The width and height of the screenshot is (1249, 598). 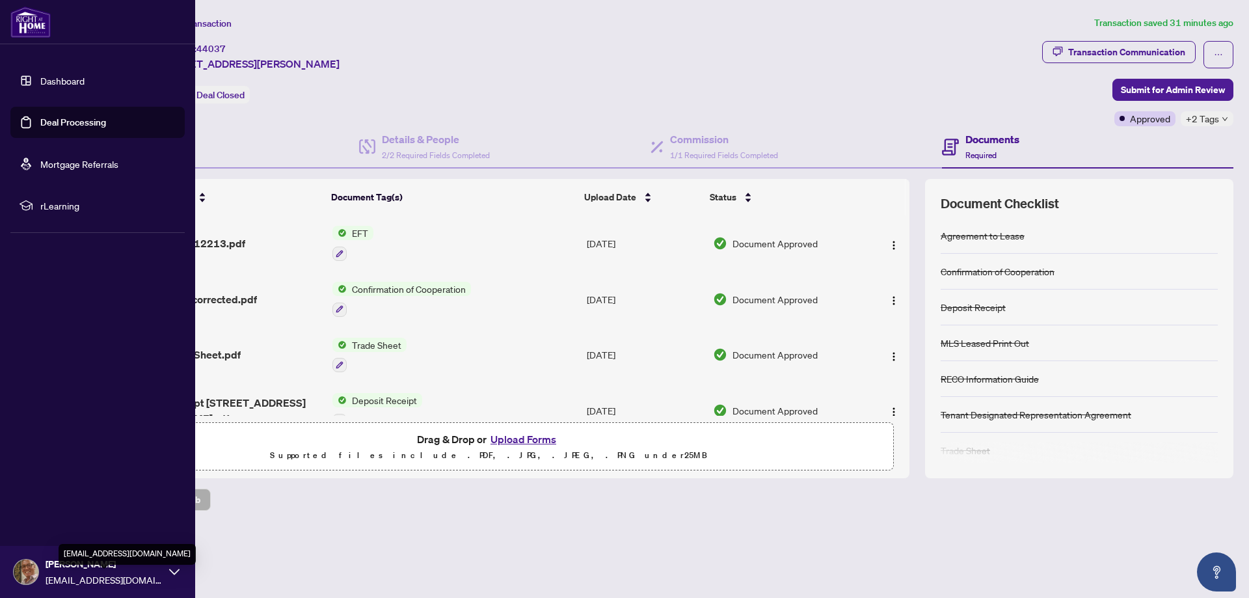 What do you see at coordinates (224, 197) in the screenshot?
I see `th: (11) File Name` at bounding box center [224, 197].